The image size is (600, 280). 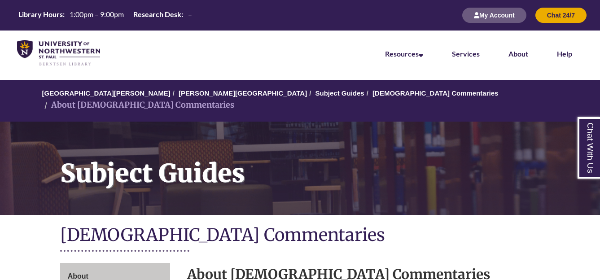 I want to click on a: Chat 24/7, so click(x=561, y=15).